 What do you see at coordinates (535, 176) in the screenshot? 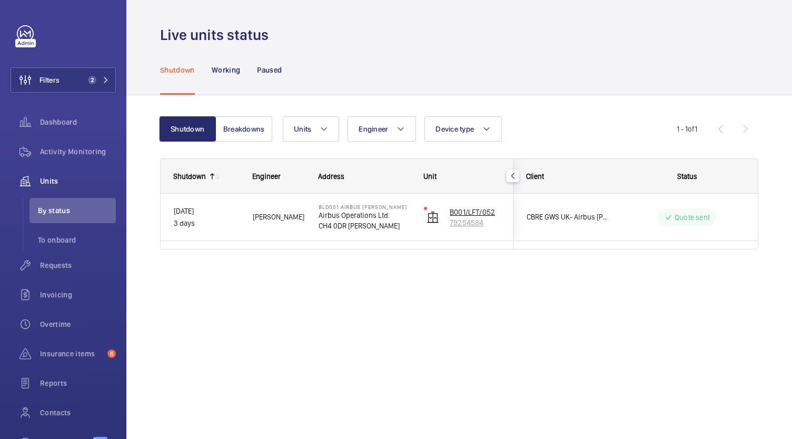
I see `span: Client` at bounding box center [535, 176].